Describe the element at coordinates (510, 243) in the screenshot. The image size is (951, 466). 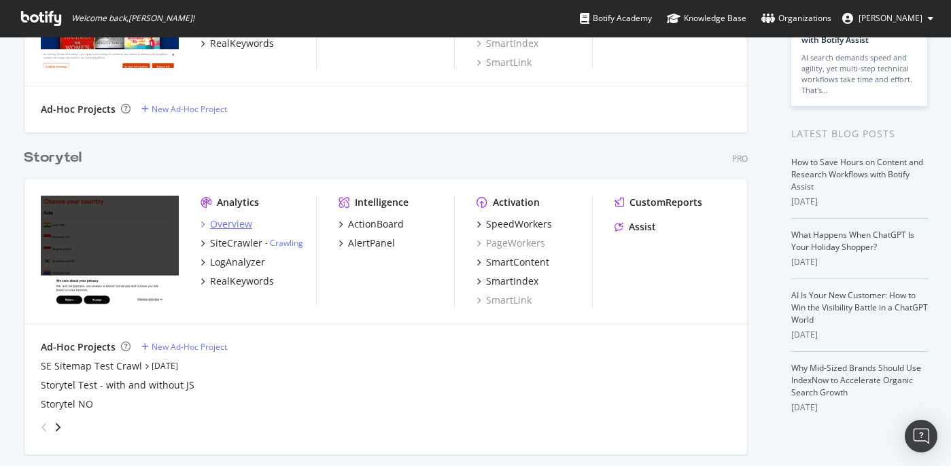
I see `div: PageWorkers` at that location.